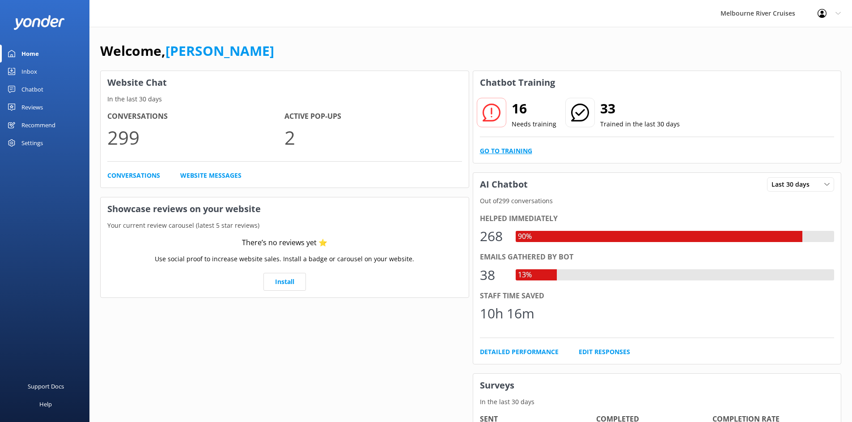 This screenshot has width=852, height=422. What do you see at coordinates (284, 243) in the screenshot?
I see `div: There’s no reviews yet ⭐` at bounding box center [284, 243].